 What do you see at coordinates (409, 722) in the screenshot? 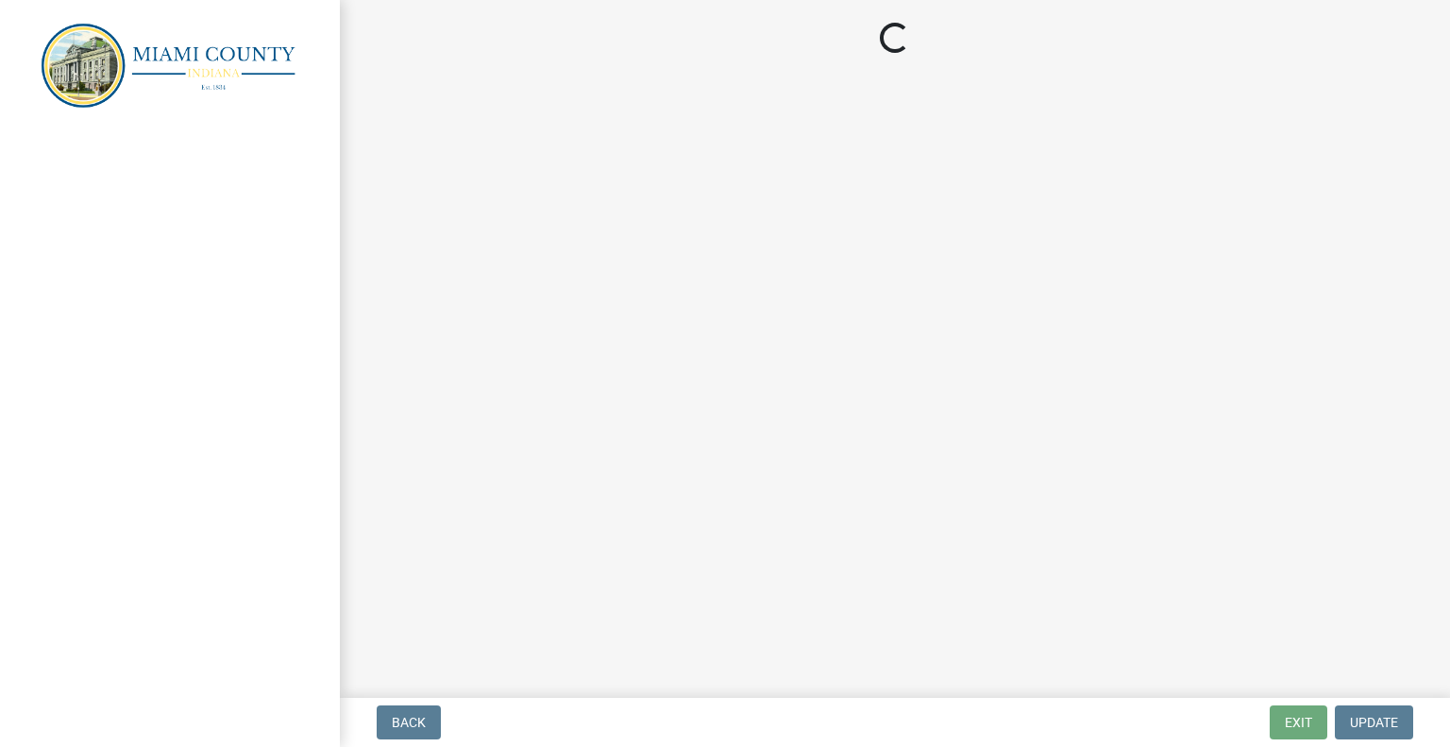
I see `span: Back` at bounding box center [409, 722].